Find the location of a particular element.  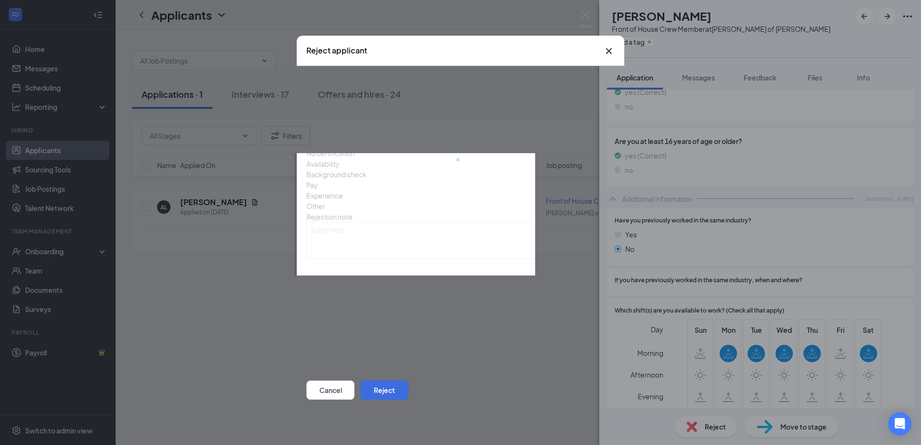

h3: Reject applicant is located at coordinates (337, 51).